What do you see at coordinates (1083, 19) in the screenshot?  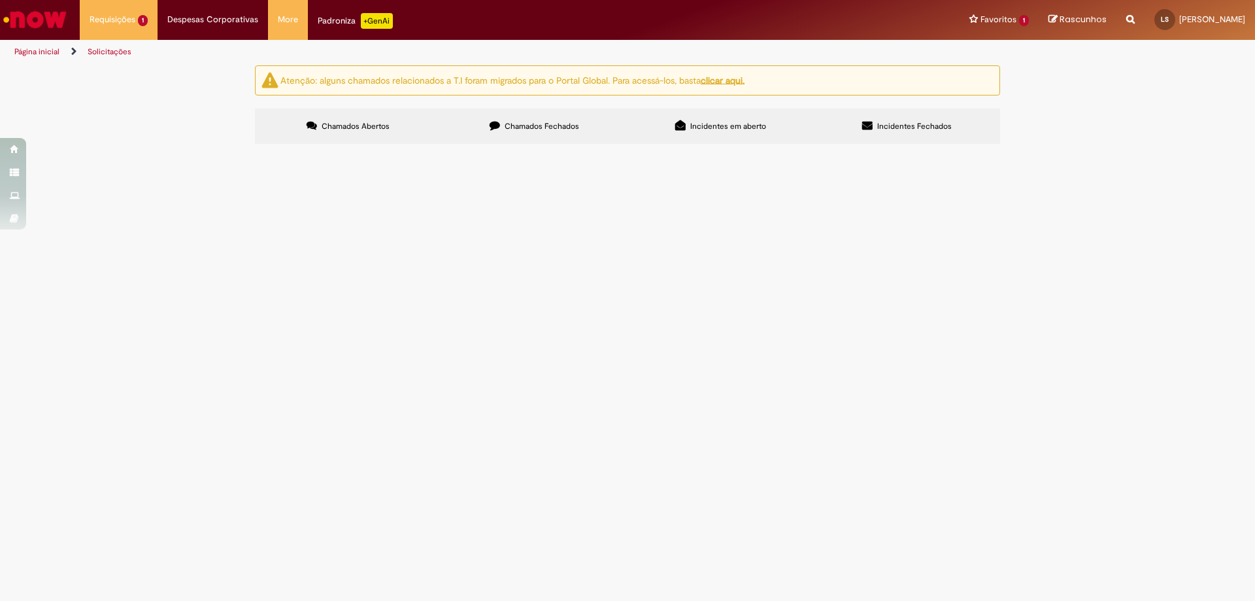 I see `span: Rascunhos` at bounding box center [1083, 19].